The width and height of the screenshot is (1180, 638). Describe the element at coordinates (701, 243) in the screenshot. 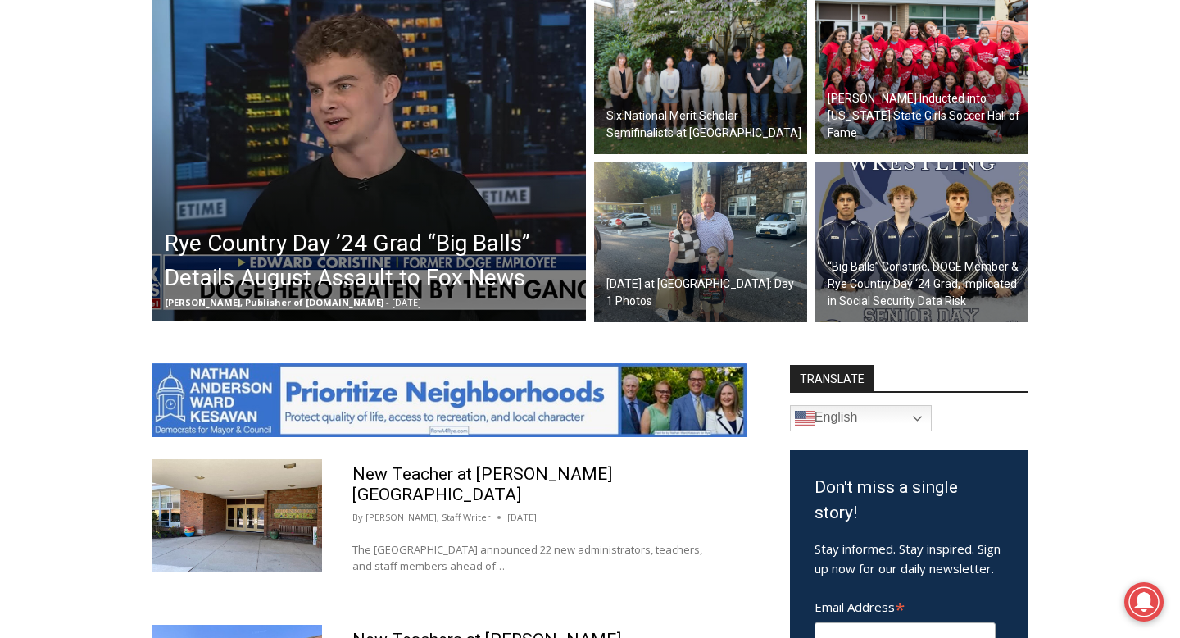

I see `img: (PHOTO: Henry arrived for his first day of Kindergarten at Midland Elementary School. He likes cu...` at that location.